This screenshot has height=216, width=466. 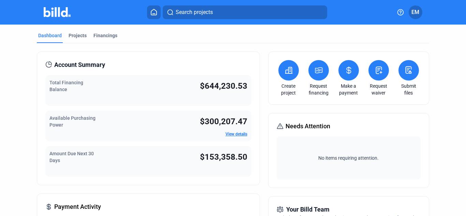 What do you see at coordinates (349, 89) in the screenshot?
I see `a: Make a payment` at bounding box center [349, 89].